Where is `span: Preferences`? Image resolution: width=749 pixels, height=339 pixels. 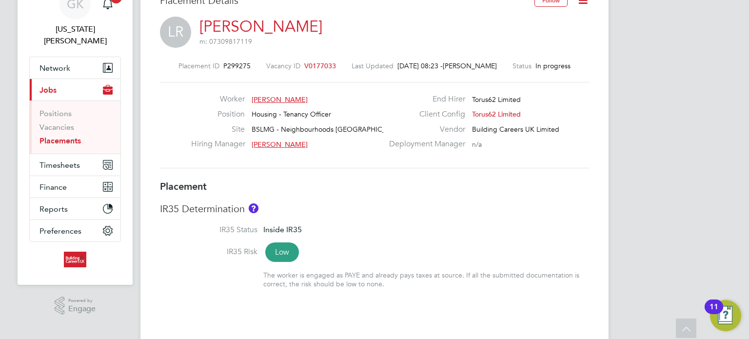
span: Preferences is located at coordinates (60, 231).